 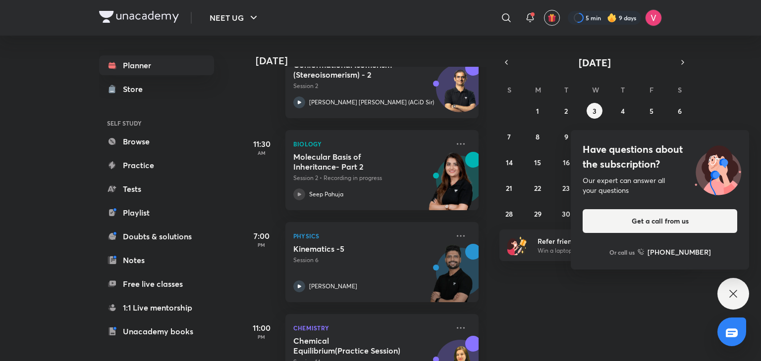 I want to click on abbr: September 21, 2025, so click(x=509, y=188).